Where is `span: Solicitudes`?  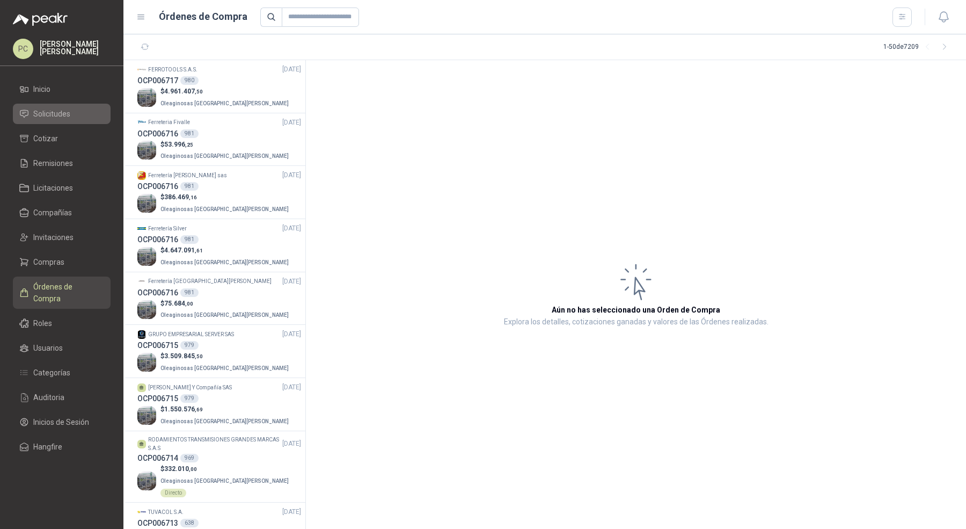
span: Solicitudes is located at coordinates (52, 114).